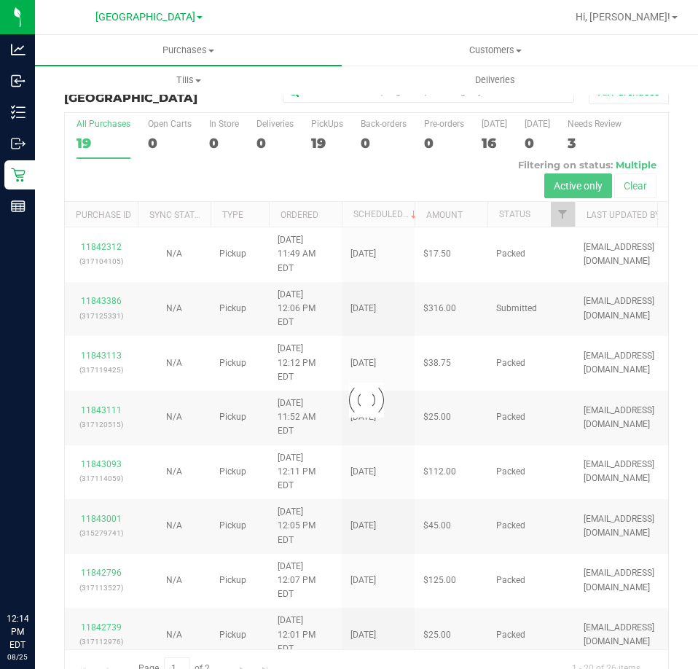 This screenshot has width=698, height=669. What do you see at coordinates (188, 50) in the screenshot?
I see `a: Purchases` at bounding box center [188, 50].